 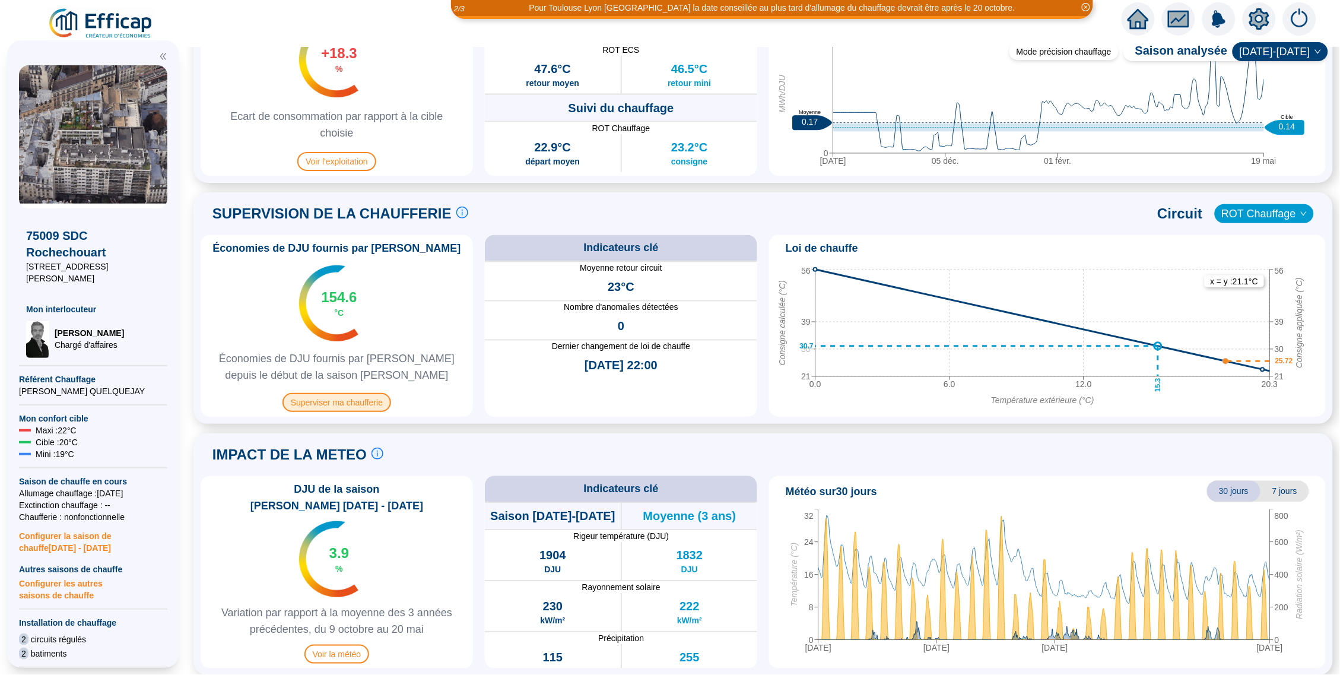 I want to click on tspan: 24, so click(x=809, y=542).